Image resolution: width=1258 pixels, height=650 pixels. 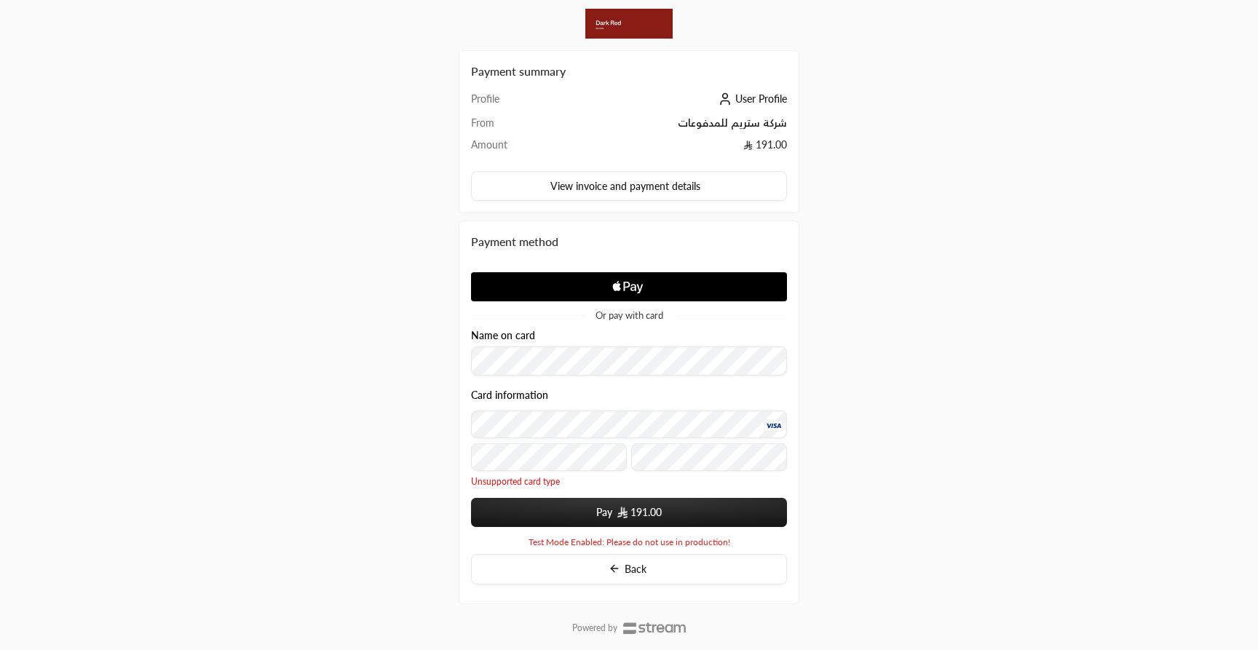 What do you see at coordinates (595, 628) in the screenshot?
I see `p: Powered by` at bounding box center [595, 628].